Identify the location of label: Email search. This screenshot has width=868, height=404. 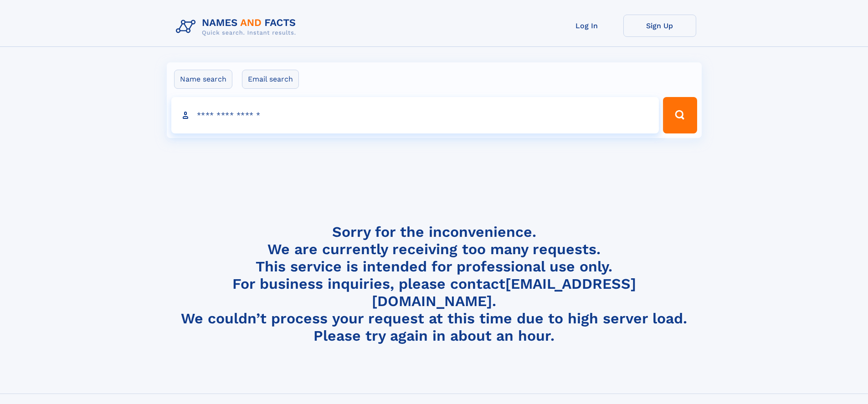
(270, 79).